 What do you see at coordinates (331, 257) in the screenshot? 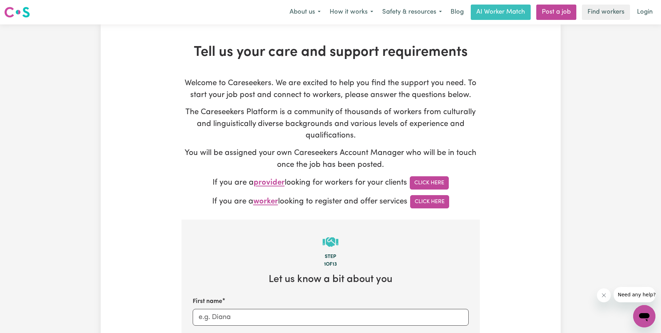
I see `div: Step` at bounding box center [331, 257].